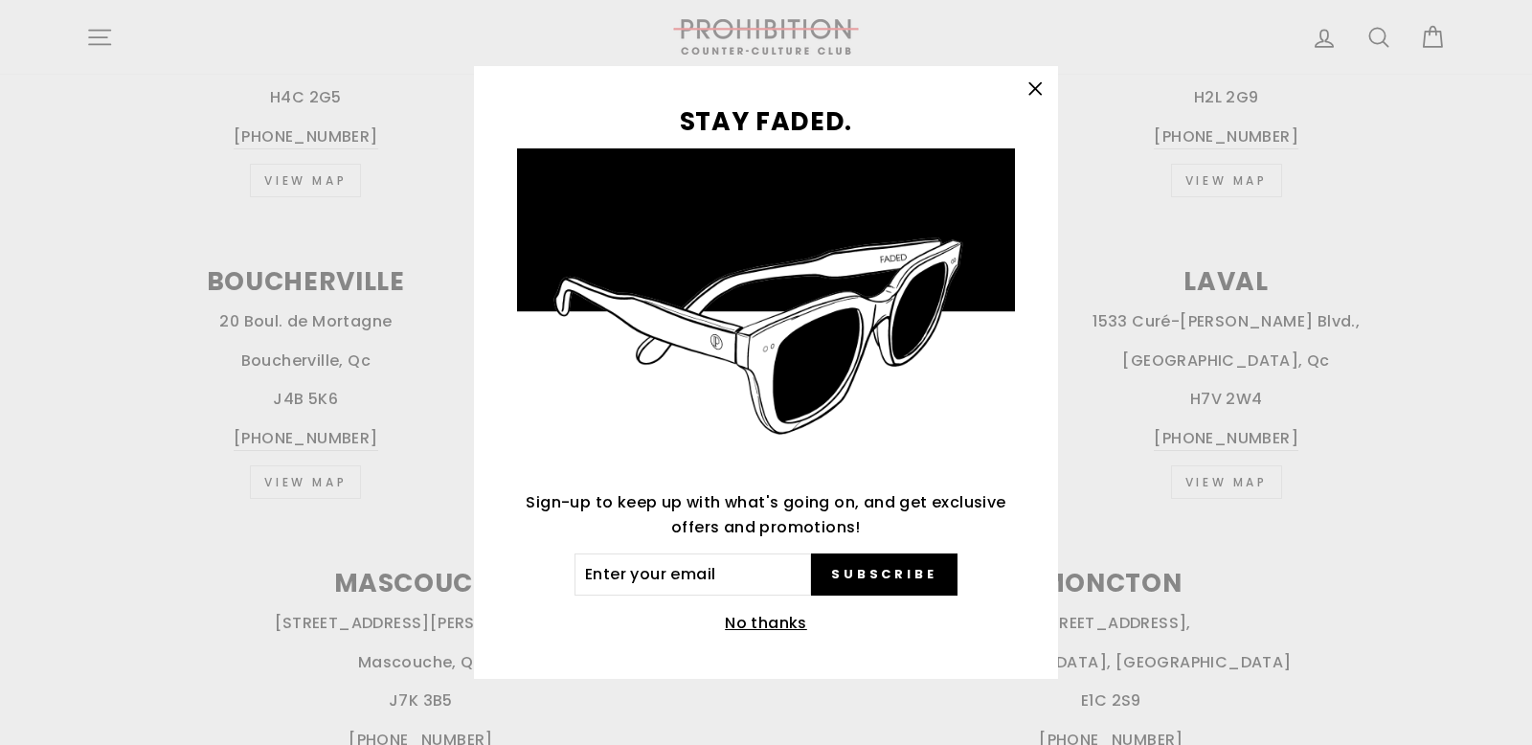 This screenshot has width=1532, height=745. I want to click on button: Subscribe, so click(884, 575).